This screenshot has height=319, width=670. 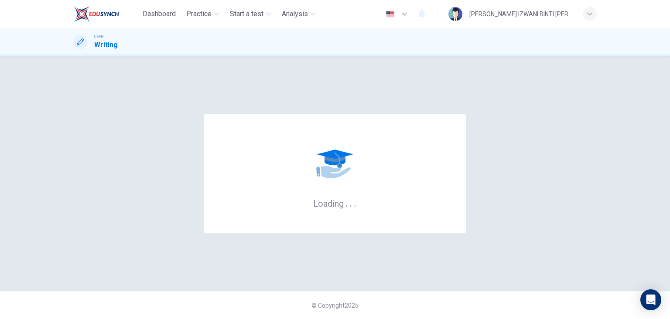 I want to click on span: Analysis, so click(x=295, y=14).